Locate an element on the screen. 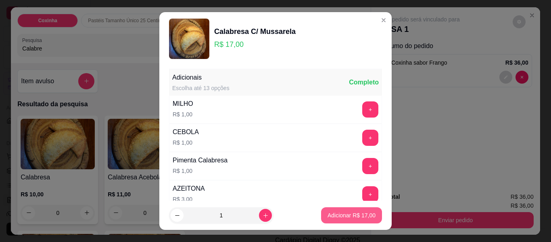 Image resolution: width=551 pixels, height=242 pixels. div: Adicionais is located at coordinates (201, 77).